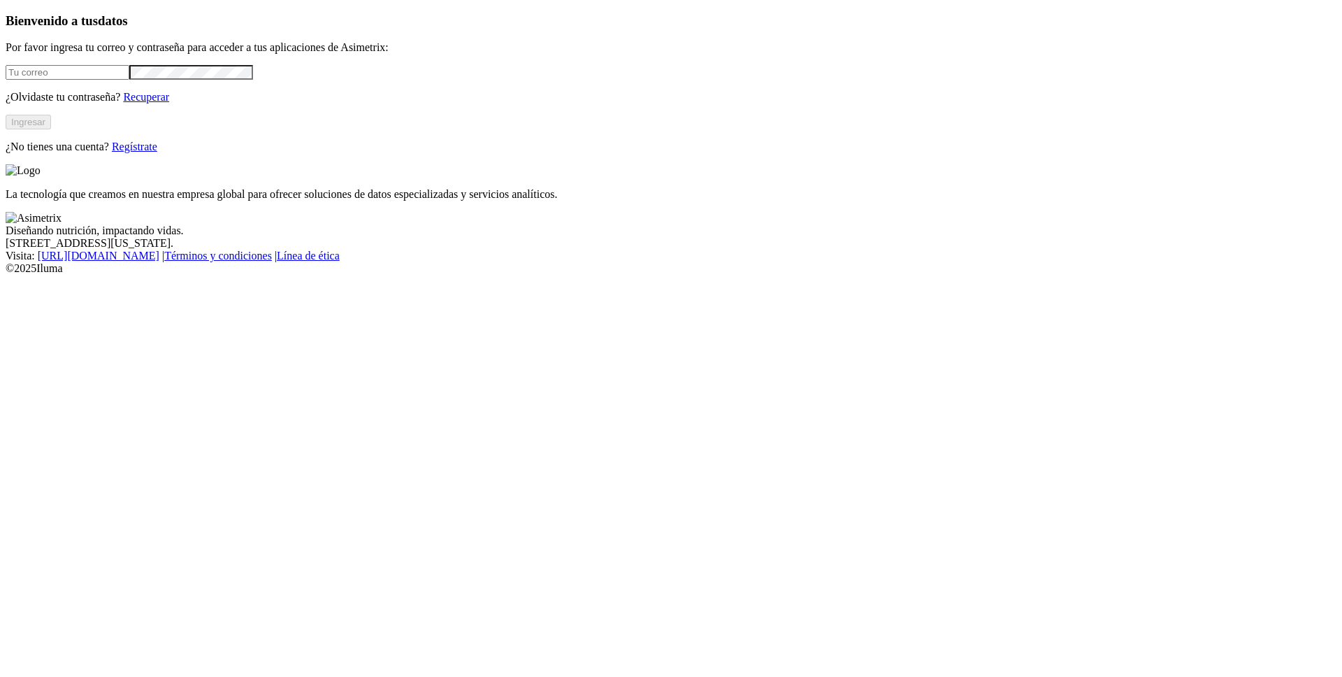  Describe the element at coordinates (218, 255) in the screenshot. I see `a: Términos y condiciones` at that location.